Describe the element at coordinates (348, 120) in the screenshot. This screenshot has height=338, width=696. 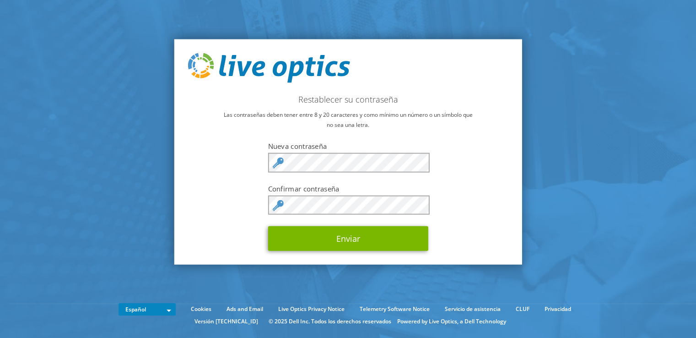
I see `p: Las contraseñas deben tener entre 8 y 20 caracteres y como mínimo un número o un símbolo que no s...` at that location.